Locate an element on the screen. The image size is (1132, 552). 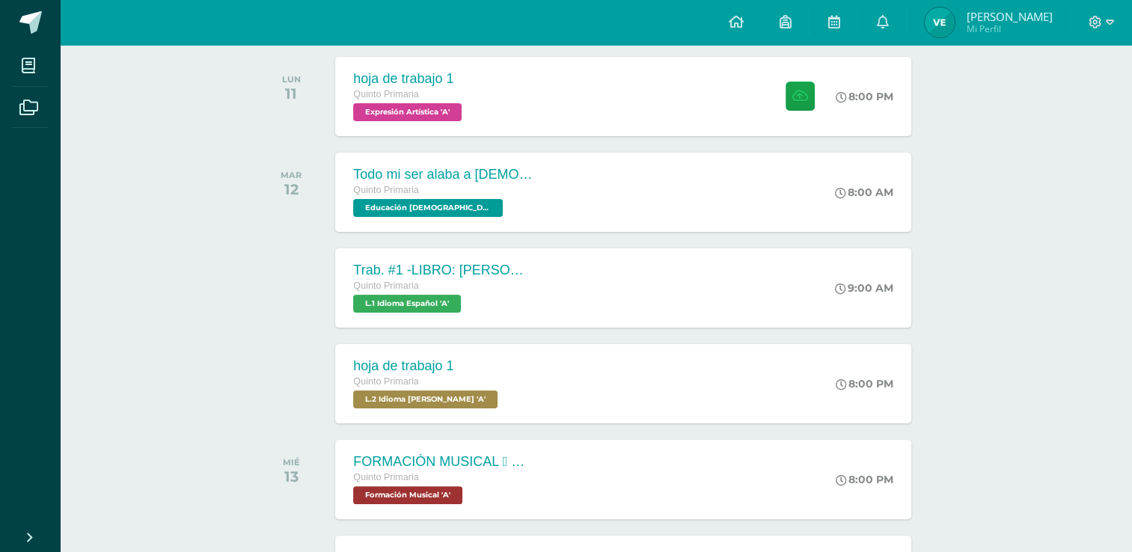
span: L.1 Idioma Español 'A' is located at coordinates (407, 304).